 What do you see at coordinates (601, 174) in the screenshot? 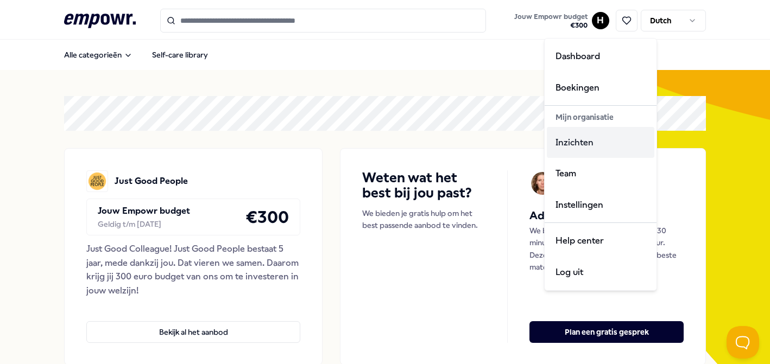
I see `a: Team` at bounding box center [601, 174].